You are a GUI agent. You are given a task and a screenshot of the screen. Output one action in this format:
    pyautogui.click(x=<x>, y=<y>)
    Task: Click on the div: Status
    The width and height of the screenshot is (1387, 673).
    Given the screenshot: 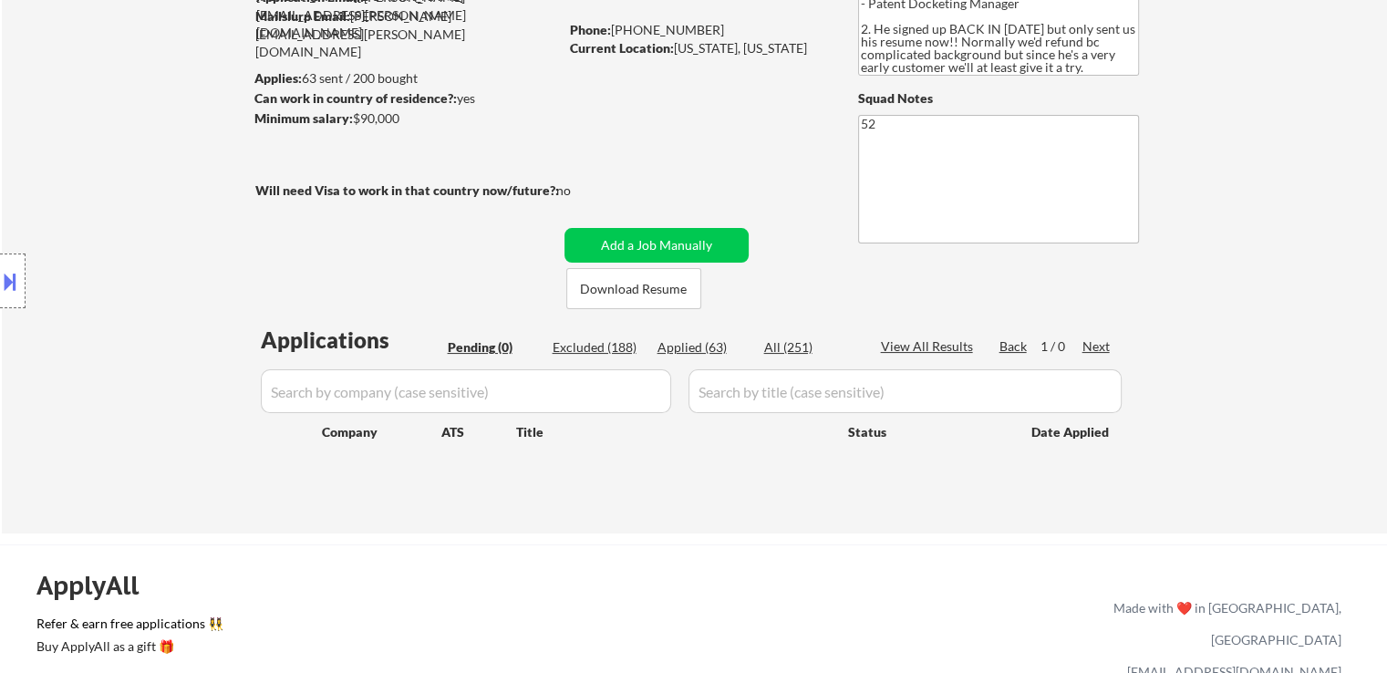 What is the action you would take?
    pyautogui.click(x=927, y=431)
    